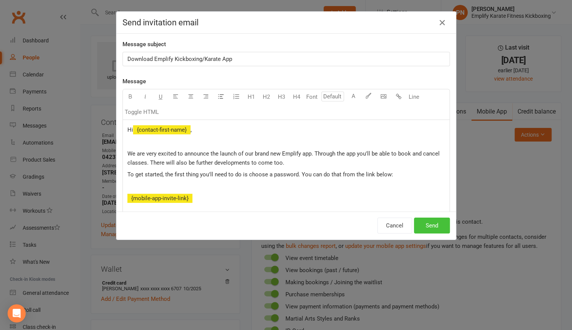 This screenshot has height=330, width=572. What do you see at coordinates (180, 59) in the screenshot?
I see `span: Download Emplify Kickboxing/Karate App` at bounding box center [180, 59].